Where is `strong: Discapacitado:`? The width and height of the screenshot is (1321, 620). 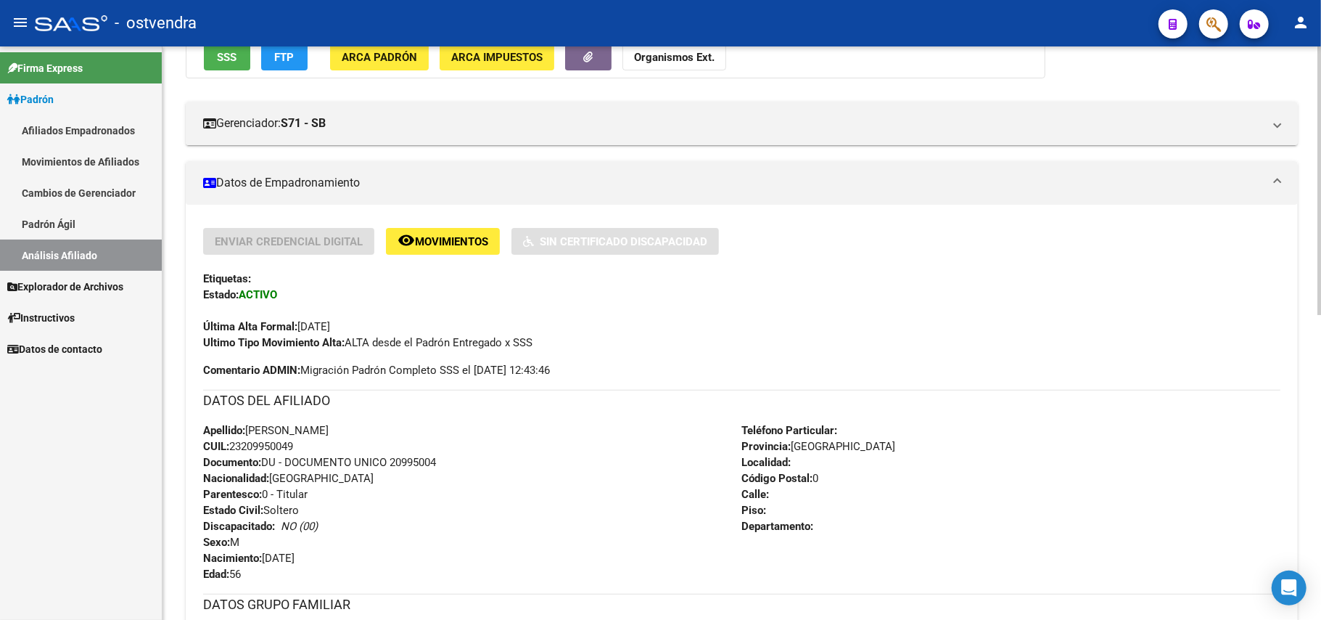 strong: Discapacitado: is located at coordinates (239, 526).